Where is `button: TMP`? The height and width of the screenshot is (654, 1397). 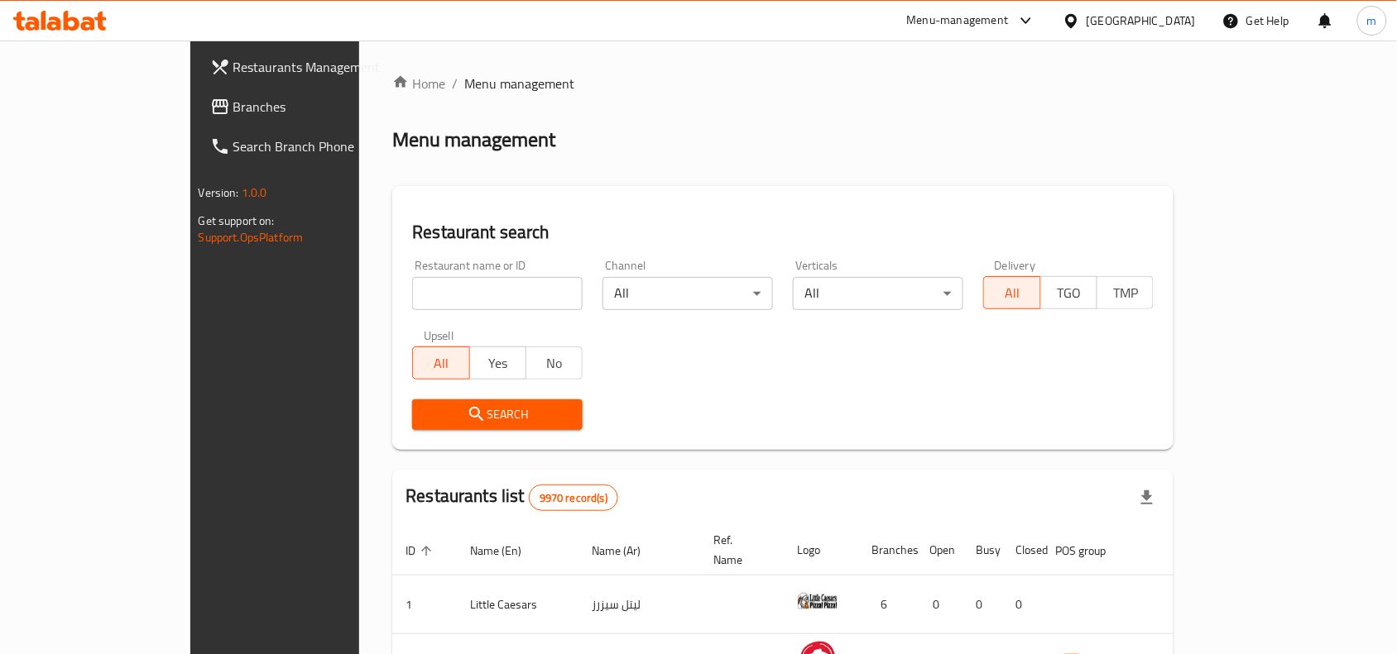
button: TMP is located at coordinates (1124, 293).